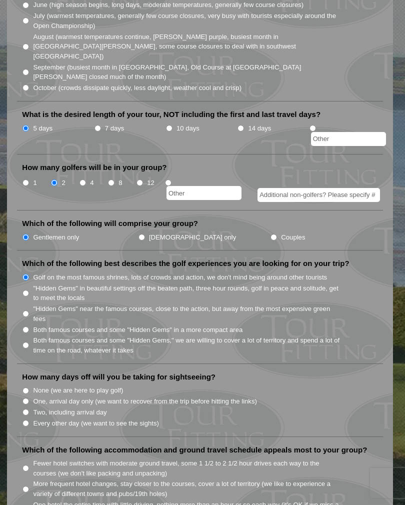  I want to click on label: Fewer hotel switches with moderate ground travel, some 1 1/2 to 2 1/2 hour drives each way to the..., so click(187, 468).